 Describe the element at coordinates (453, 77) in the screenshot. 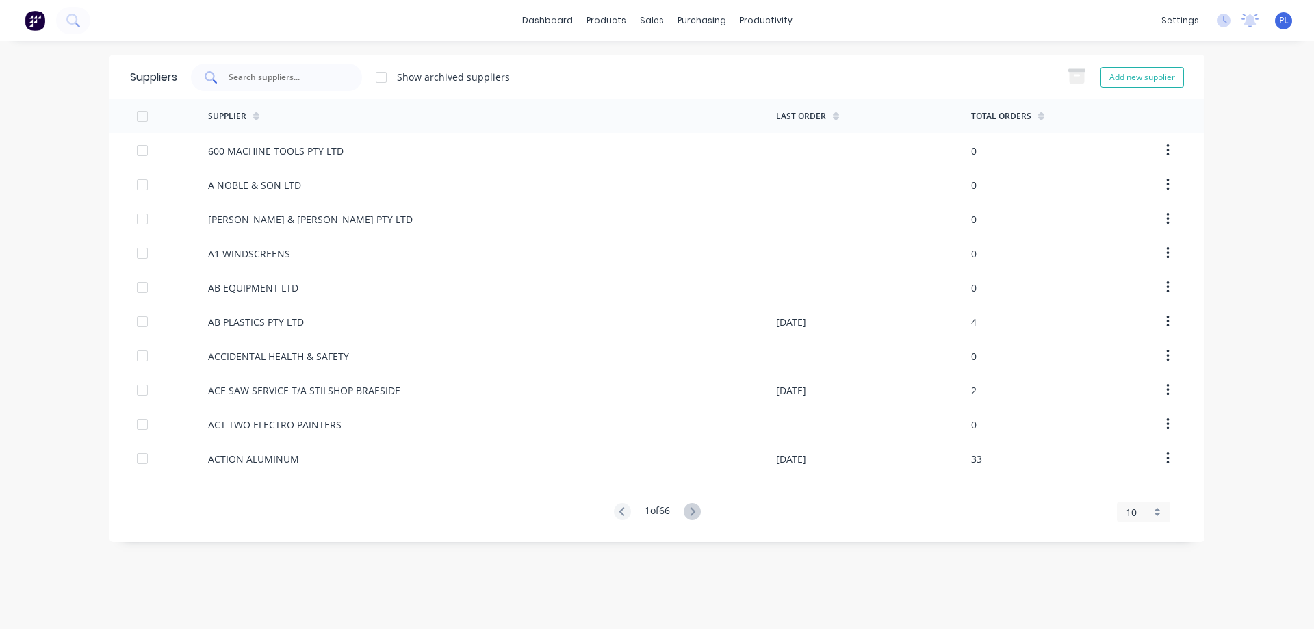

I see `div: Show archived suppliers` at that location.